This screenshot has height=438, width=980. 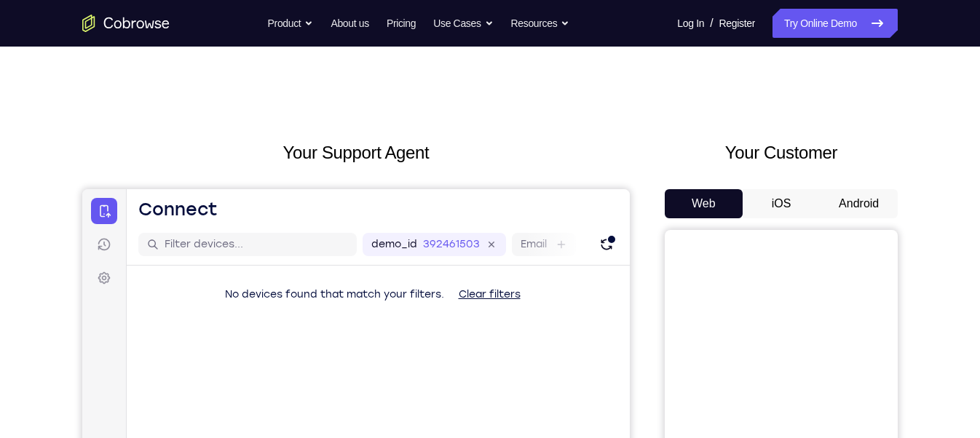 What do you see at coordinates (95, 20) in the screenshot?
I see `h1: Connect` at bounding box center [95, 20].